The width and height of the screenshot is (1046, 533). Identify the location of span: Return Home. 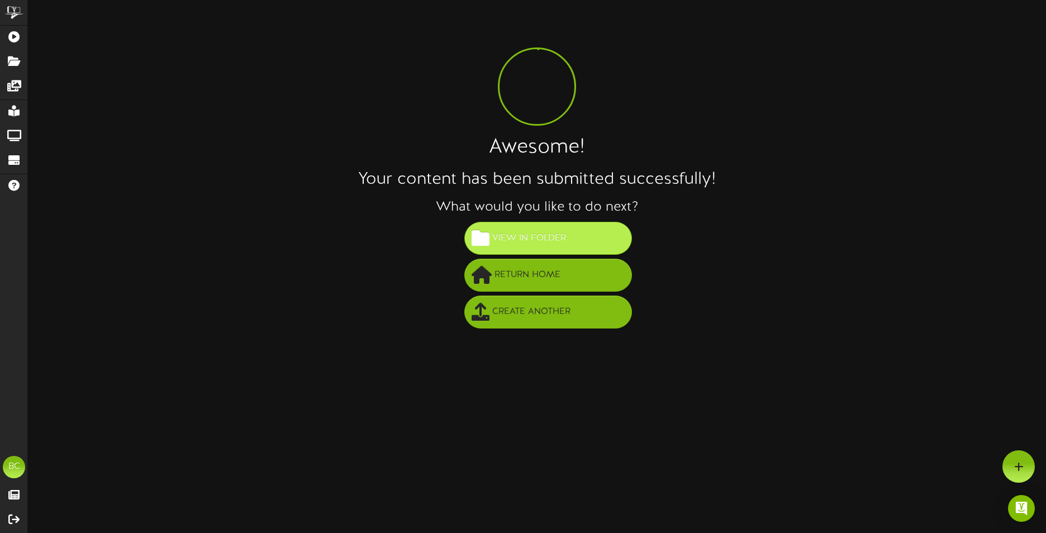
(527, 275).